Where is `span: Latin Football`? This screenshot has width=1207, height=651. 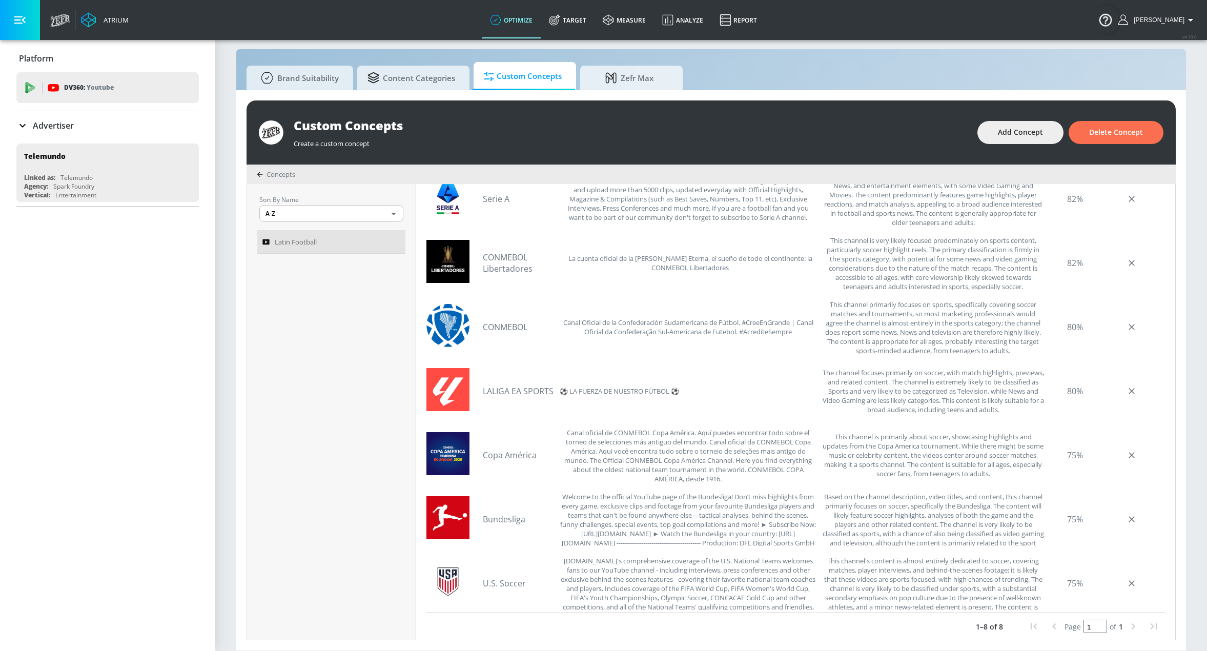
span: Latin Football is located at coordinates (296, 242).